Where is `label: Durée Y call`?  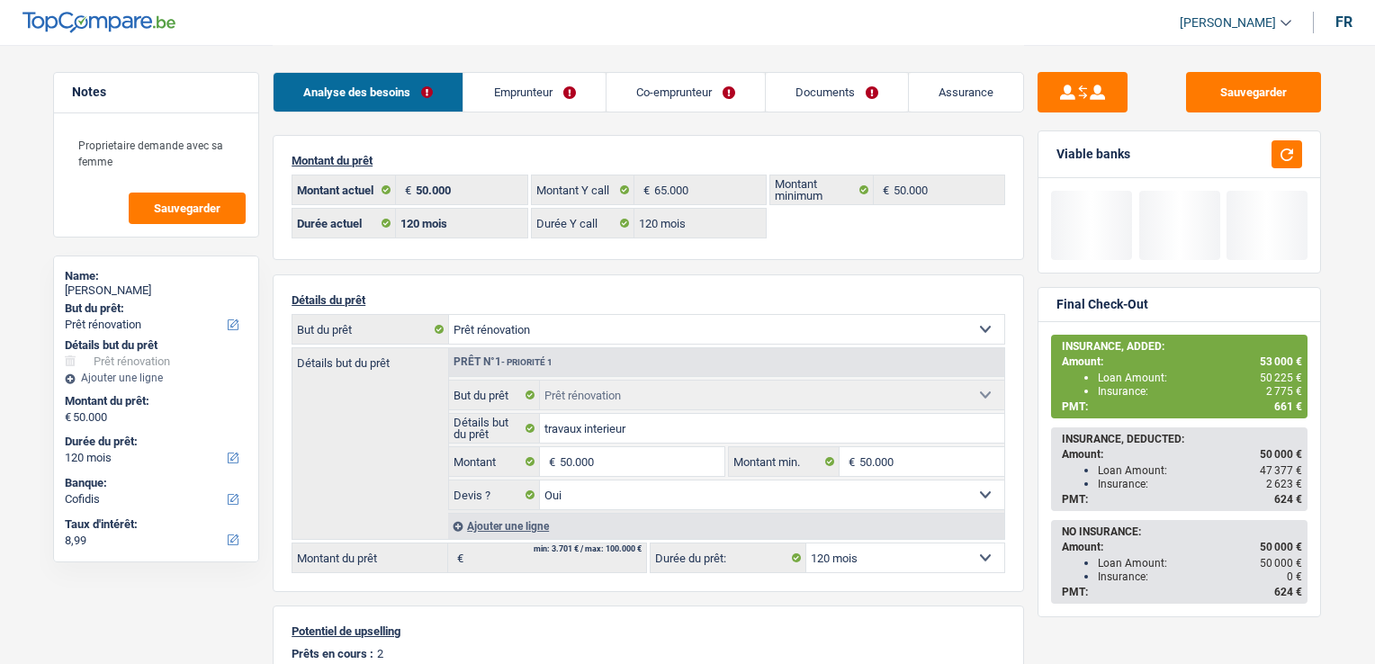 label: Durée Y call is located at coordinates (583, 223).